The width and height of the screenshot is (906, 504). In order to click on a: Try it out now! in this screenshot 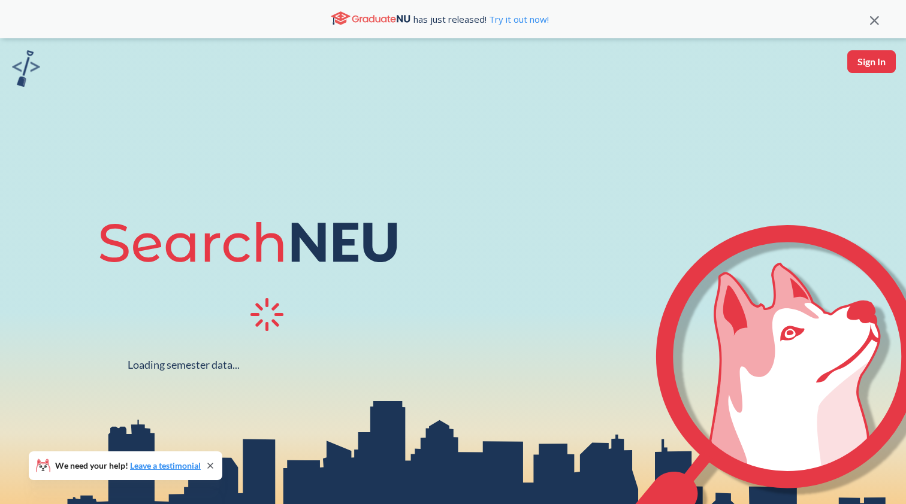, I will do `click(518, 19)`.